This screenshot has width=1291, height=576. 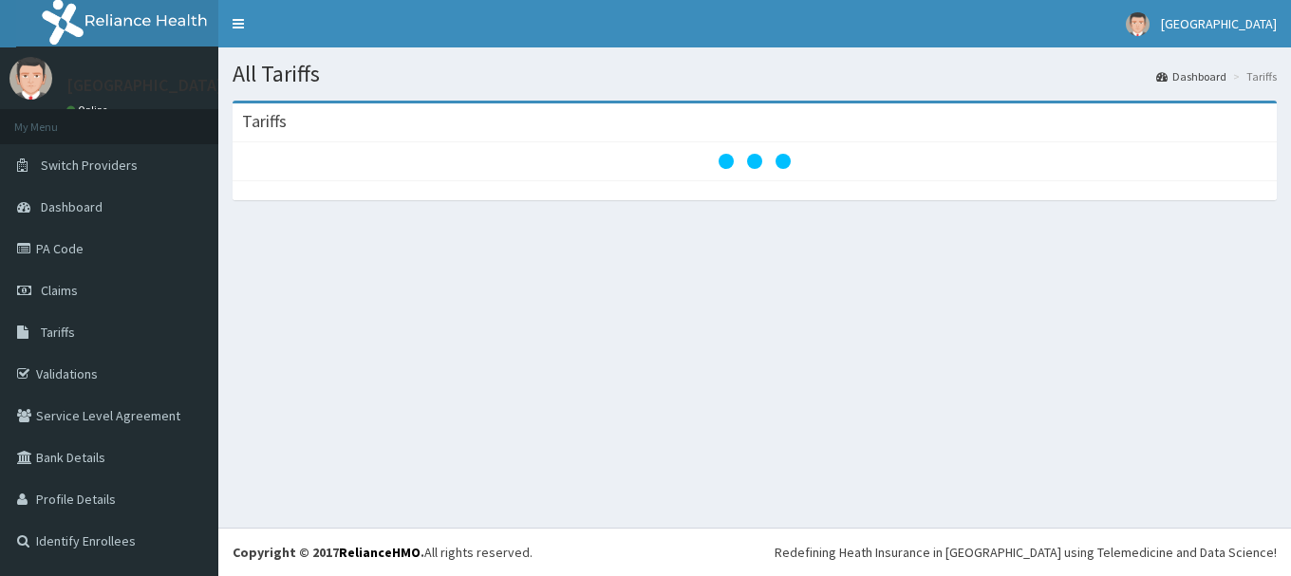 I want to click on span: Switch Providers, so click(x=89, y=165).